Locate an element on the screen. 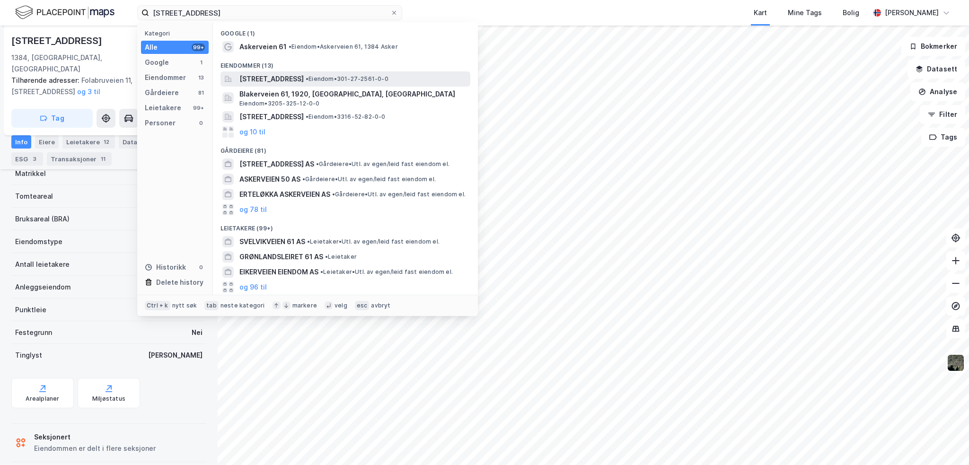  button: Filter is located at coordinates (943, 115).